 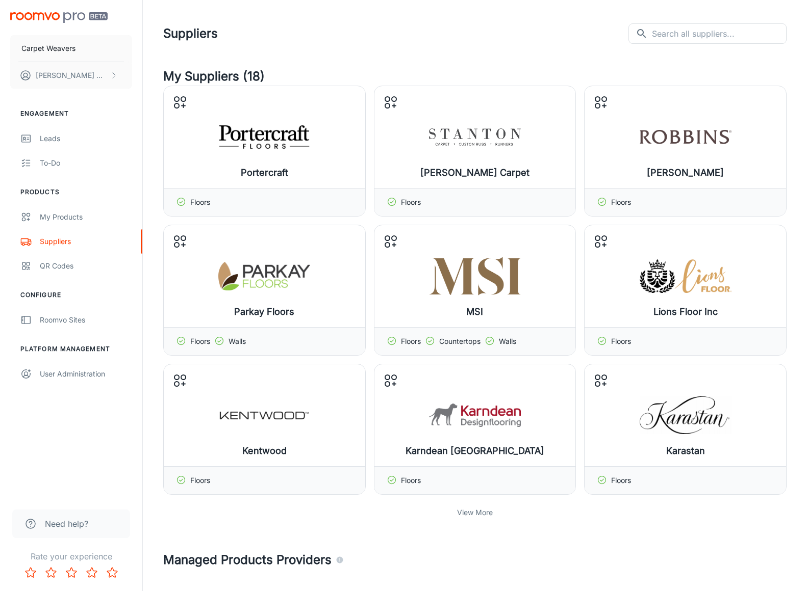 I want to click on p: Rate your experience, so click(x=71, y=557).